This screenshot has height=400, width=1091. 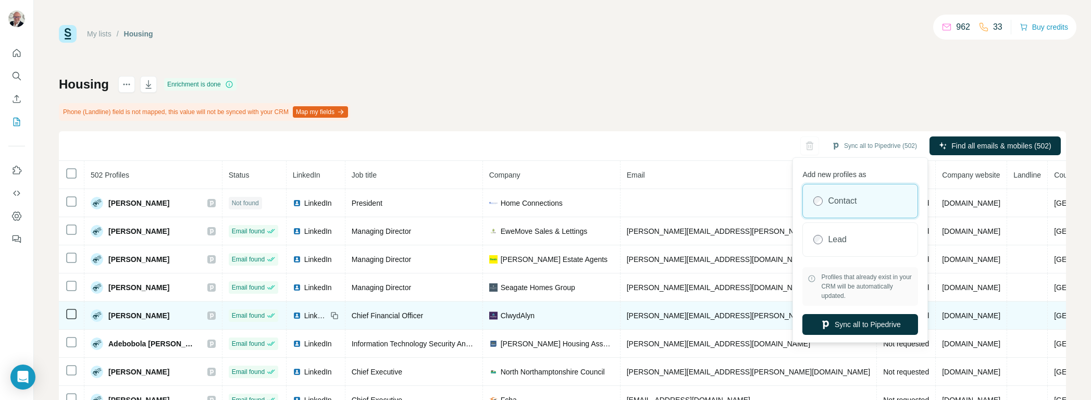 I want to click on span: Country, so click(x=1067, y=175).